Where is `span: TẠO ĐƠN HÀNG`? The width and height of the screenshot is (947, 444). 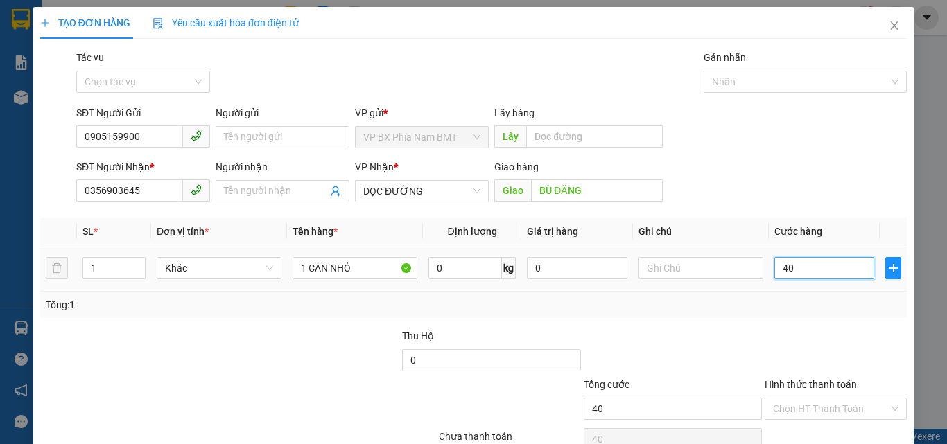
span: TẠO ĐƠN HÀNG is located at coordinates (85, 23).